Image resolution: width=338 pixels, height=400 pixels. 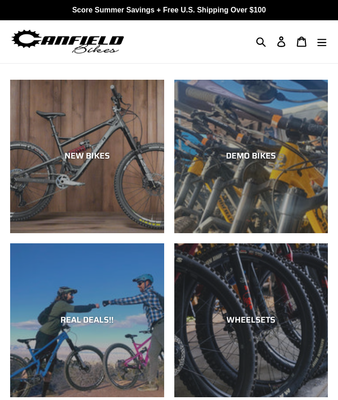 I want to click on div: NEW BIKES, so click(x=87, y=156).